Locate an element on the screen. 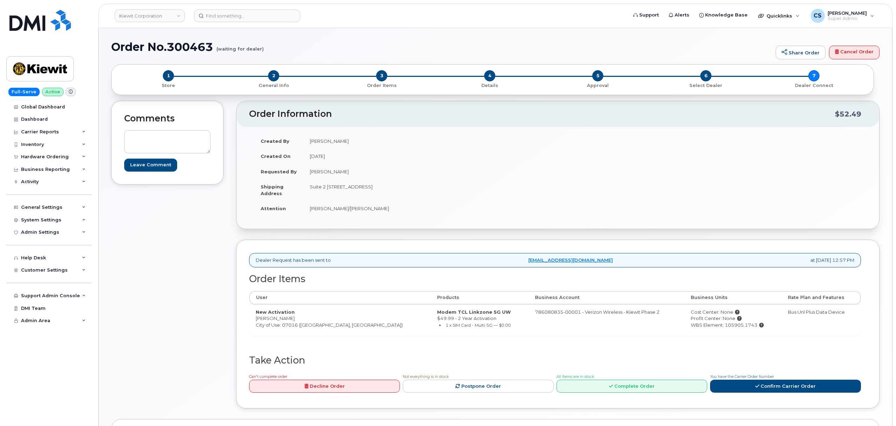  span: Can't complete order is located at coordinates (268, 376).